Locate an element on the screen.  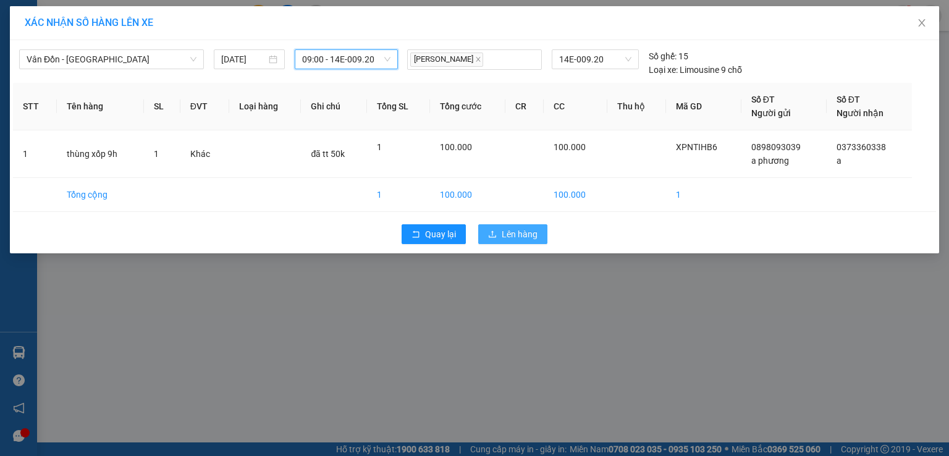
button: uploadLên hàng is located at coordinates (513, 234).